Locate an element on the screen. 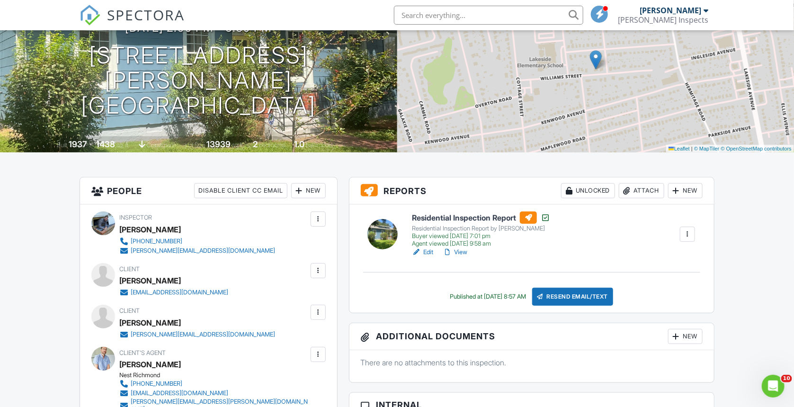 This screenshot has width=794, height=407. div: 1937 is located at coordinates (78, 144).